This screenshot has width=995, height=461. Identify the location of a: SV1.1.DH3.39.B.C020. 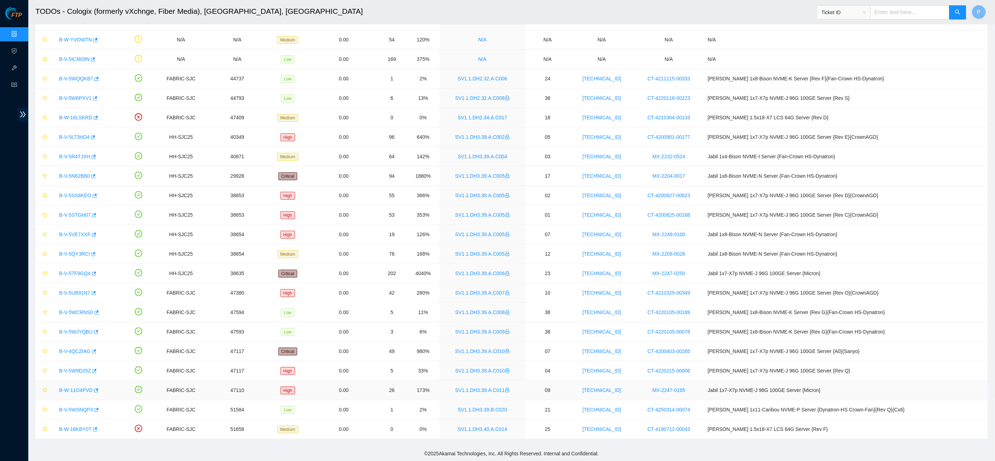
(483, 409).